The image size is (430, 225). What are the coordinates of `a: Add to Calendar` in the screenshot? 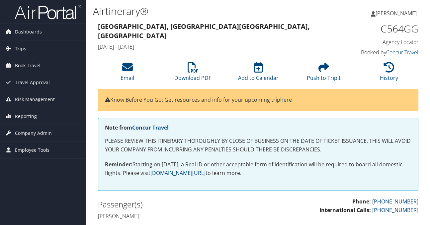 It's located at (258, 74).